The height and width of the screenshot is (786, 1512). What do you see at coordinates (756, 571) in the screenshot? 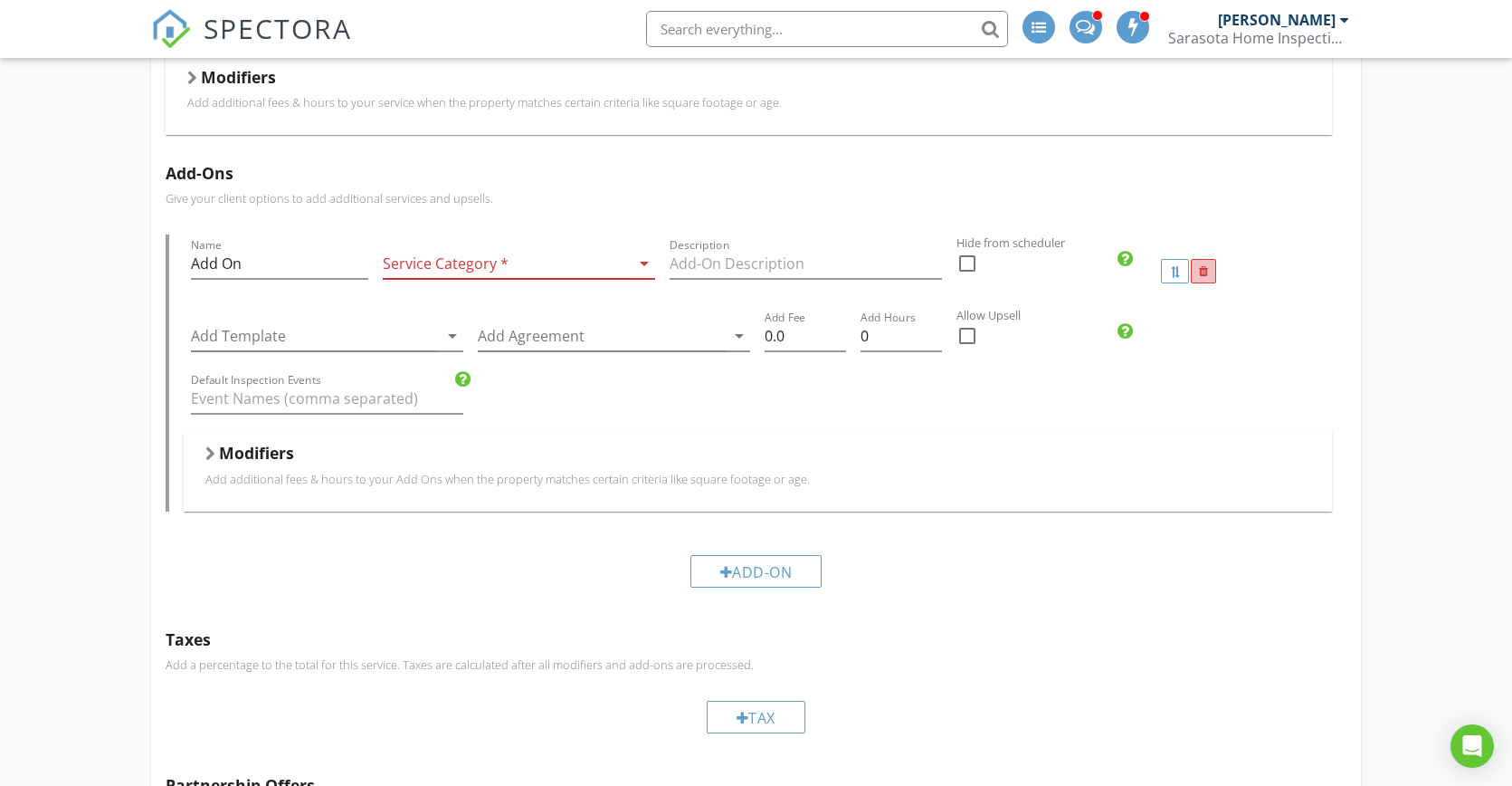
I see `div: Add-On` at bounding box center [756, 571].